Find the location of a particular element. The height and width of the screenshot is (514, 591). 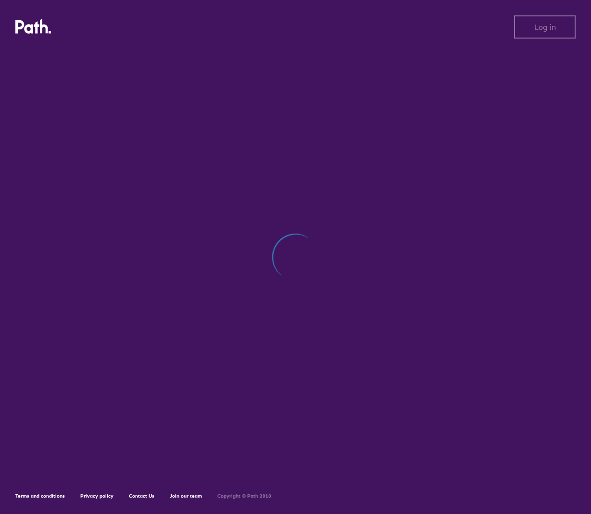

a: Join our team is located at coordinates (186, 495).